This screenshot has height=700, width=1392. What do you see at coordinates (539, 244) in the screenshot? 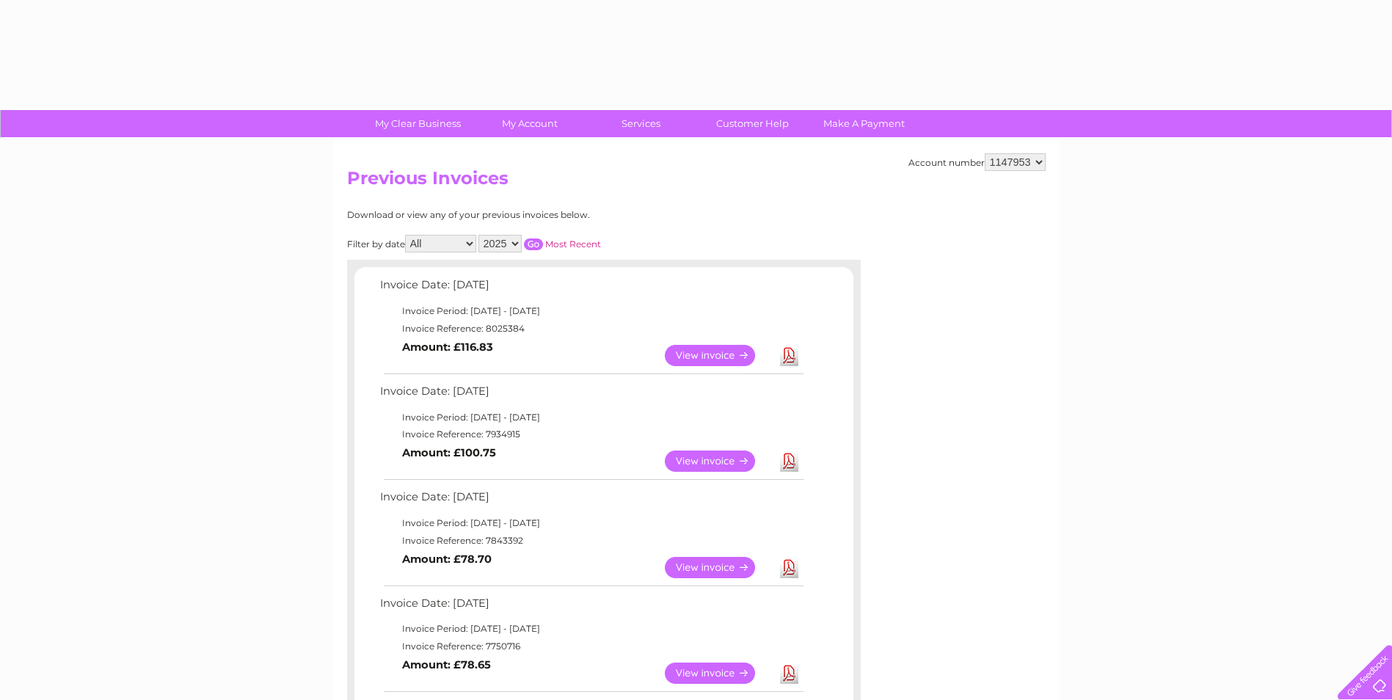
I see `div: Filter by date` at bounding box center [539, 244].